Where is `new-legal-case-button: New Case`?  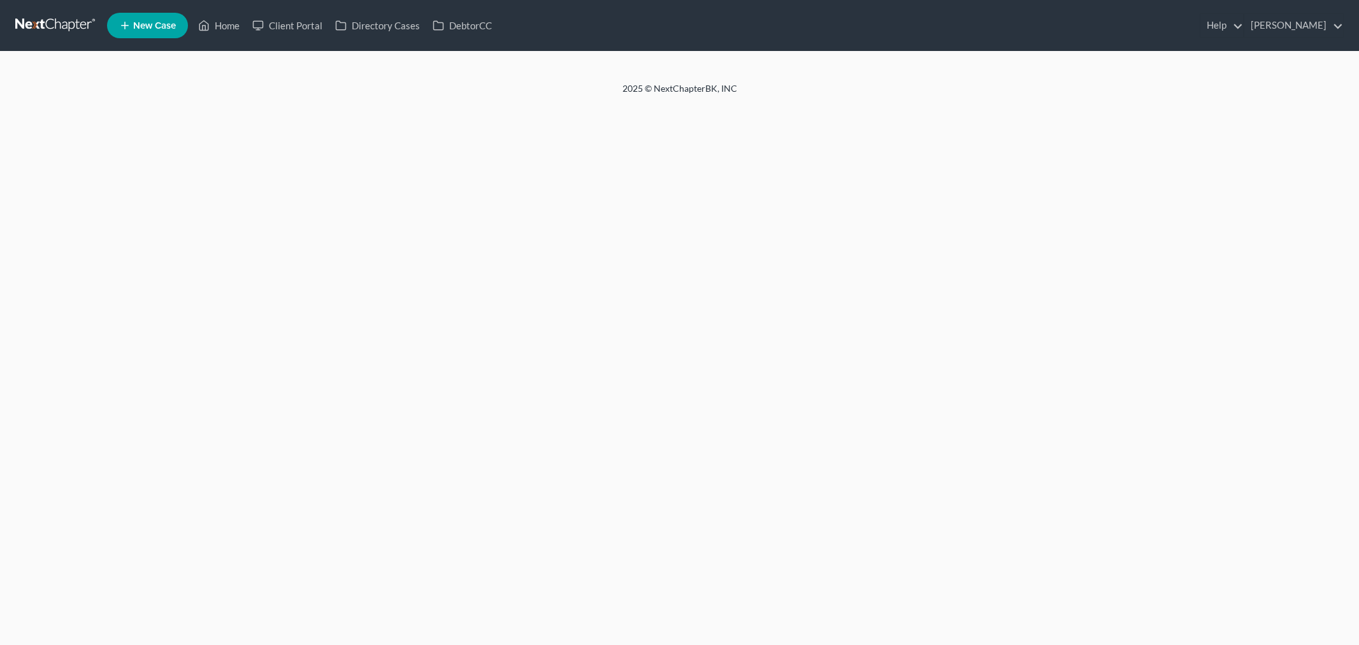 new-legal-case-button: New Case is located at coordinates (147, 25).